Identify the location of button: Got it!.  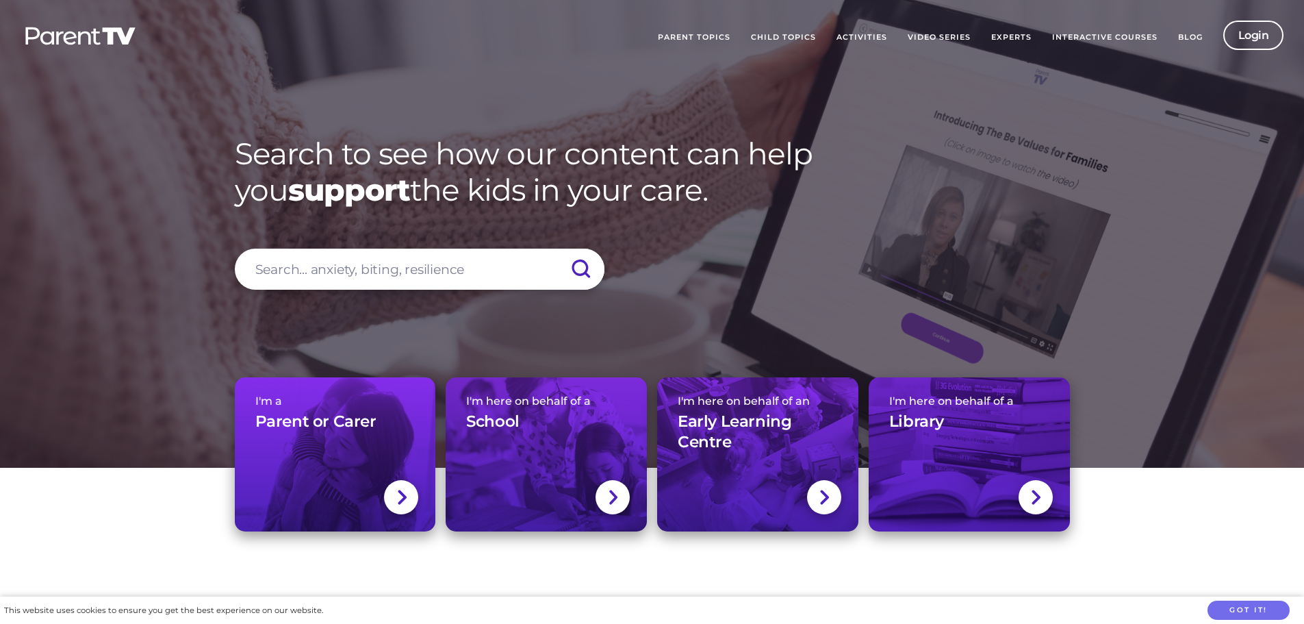
(1249, 610).